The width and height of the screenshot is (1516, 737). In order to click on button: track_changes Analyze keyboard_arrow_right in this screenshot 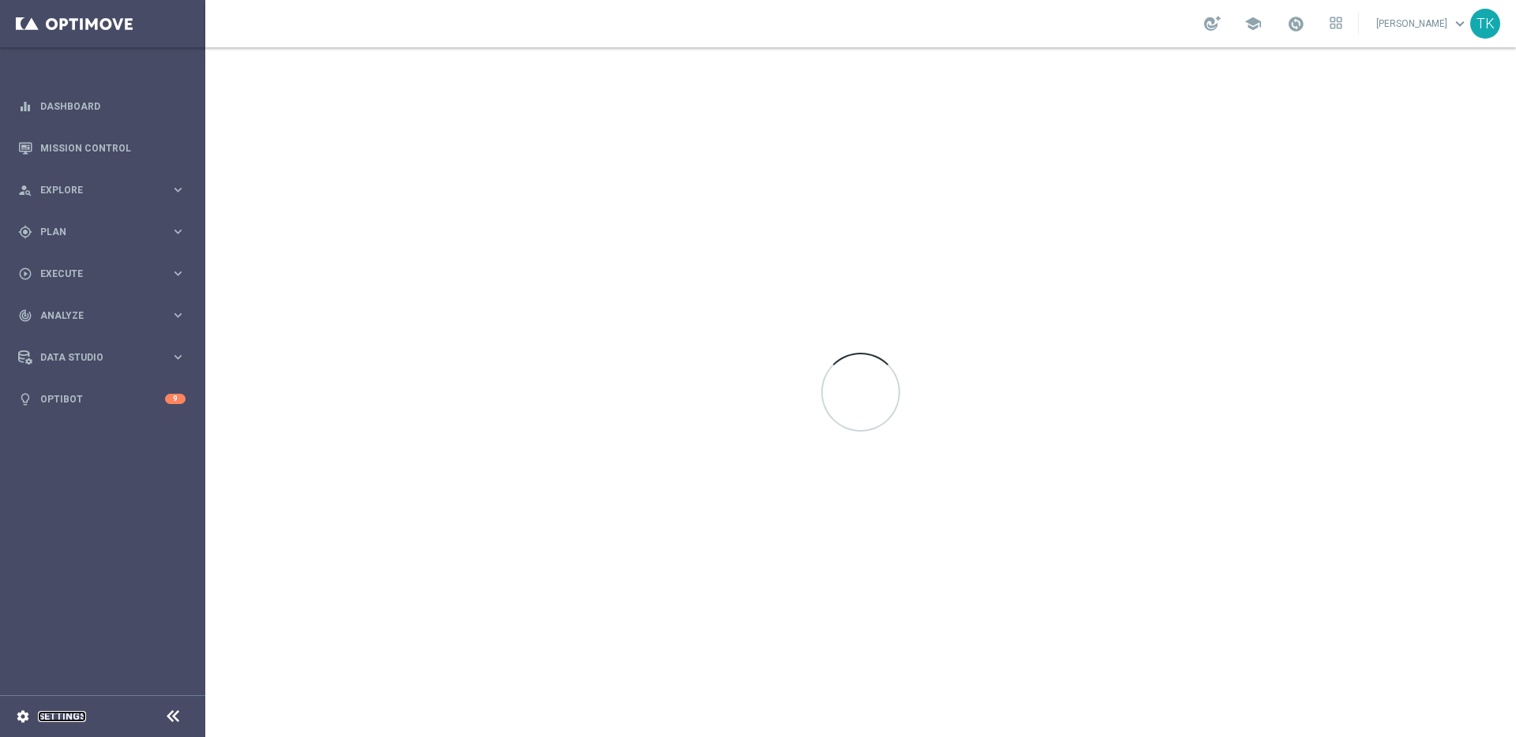, I will do `click(102, 316)`.